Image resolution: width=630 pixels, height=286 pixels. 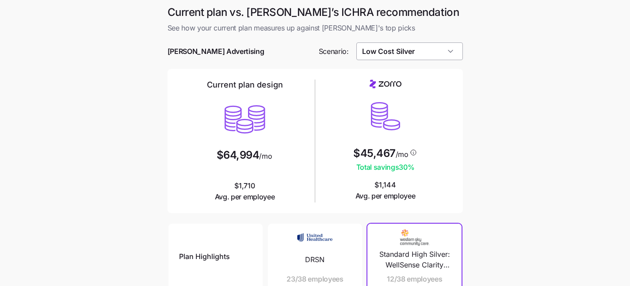 What do you see at coordinates (414, 260) in the screenshot?
I see `span: Standard High Silver: WellSense Clarity Silver 2000 II` at bounding box center [414, 260].